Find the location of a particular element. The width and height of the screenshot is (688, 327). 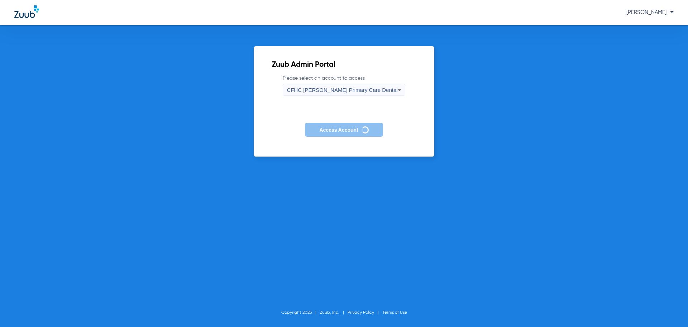

img: Zuub Logo is located at coordinates (27, 11).